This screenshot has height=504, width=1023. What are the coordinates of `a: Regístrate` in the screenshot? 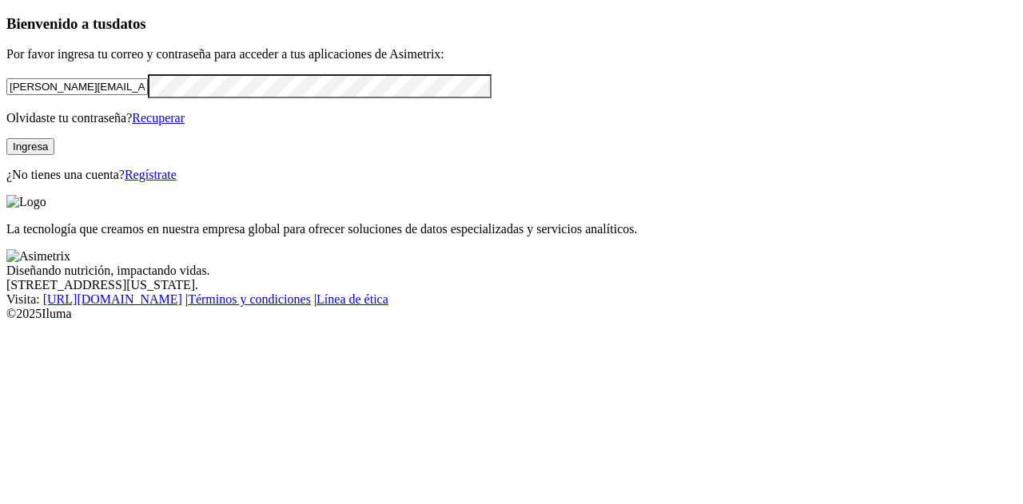 It's located at (150, 174).